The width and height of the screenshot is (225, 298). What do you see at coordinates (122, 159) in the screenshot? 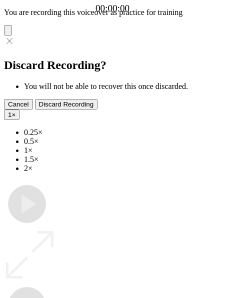
I see `li: 1.5×` at bounding box center [122, 159].